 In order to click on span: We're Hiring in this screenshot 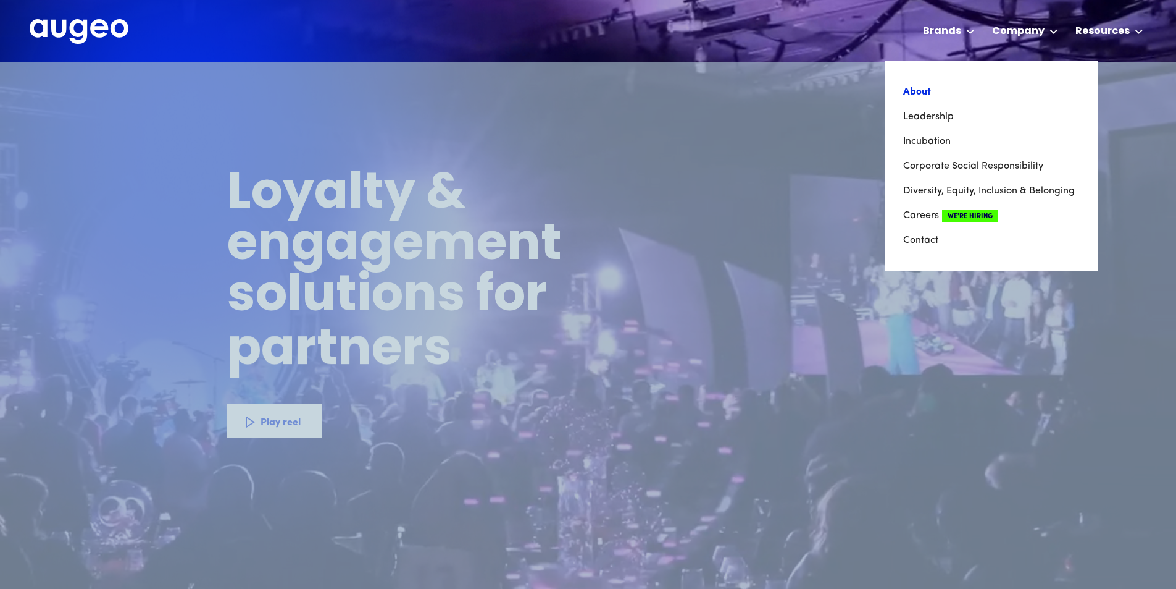, I will do `click(970, 216)`.